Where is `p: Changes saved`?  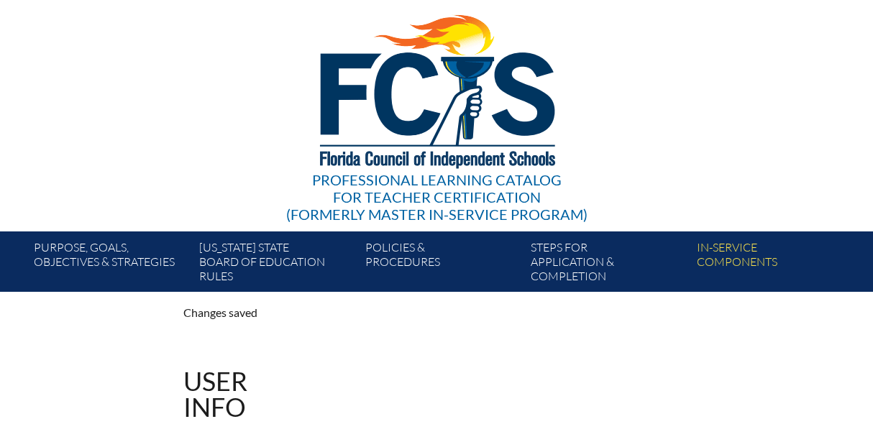
p: Changes saved is located at coordinates (436, 313).